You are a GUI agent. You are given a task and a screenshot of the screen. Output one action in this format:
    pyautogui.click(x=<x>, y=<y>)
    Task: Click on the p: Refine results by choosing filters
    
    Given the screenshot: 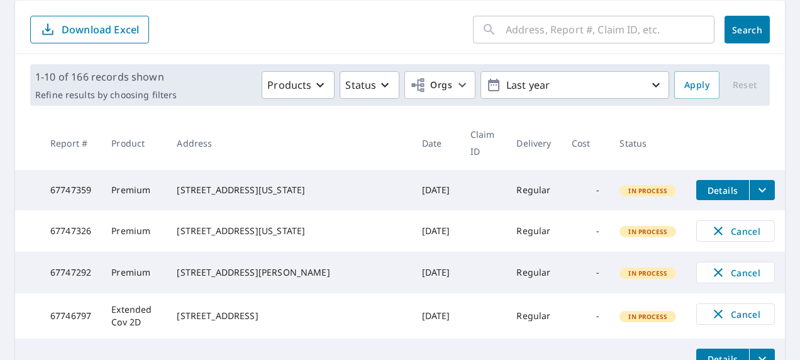 What is the action you would take?
    pyautogui.click(x=106, y=95)
    